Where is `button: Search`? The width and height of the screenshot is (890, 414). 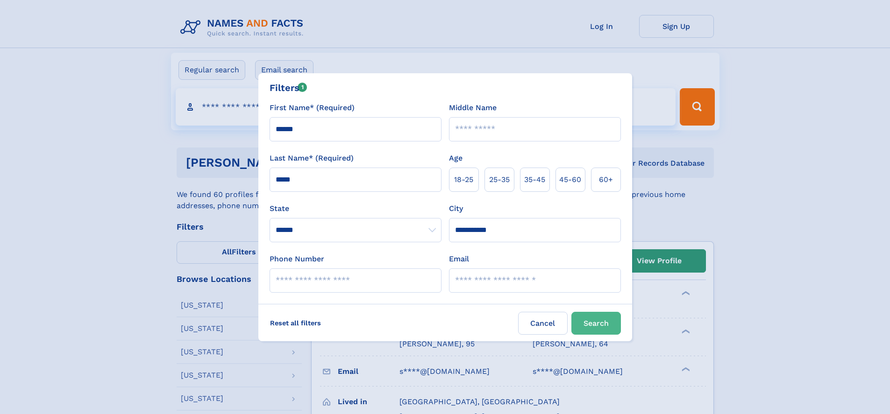 button: Search is located at coordinates (596, 323).